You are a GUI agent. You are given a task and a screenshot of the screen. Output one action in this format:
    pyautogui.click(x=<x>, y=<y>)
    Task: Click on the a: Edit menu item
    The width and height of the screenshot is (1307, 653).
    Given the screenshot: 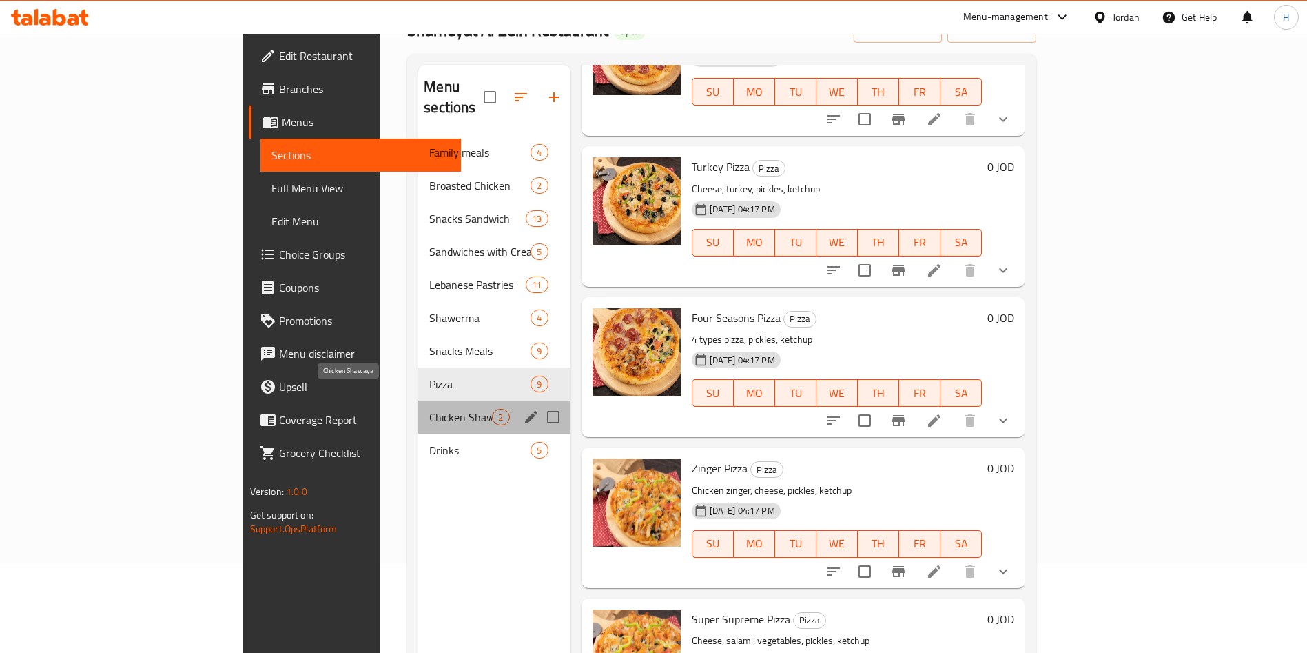 What is the action you would take?
    pyautogui.click(x=934, y=270)
    